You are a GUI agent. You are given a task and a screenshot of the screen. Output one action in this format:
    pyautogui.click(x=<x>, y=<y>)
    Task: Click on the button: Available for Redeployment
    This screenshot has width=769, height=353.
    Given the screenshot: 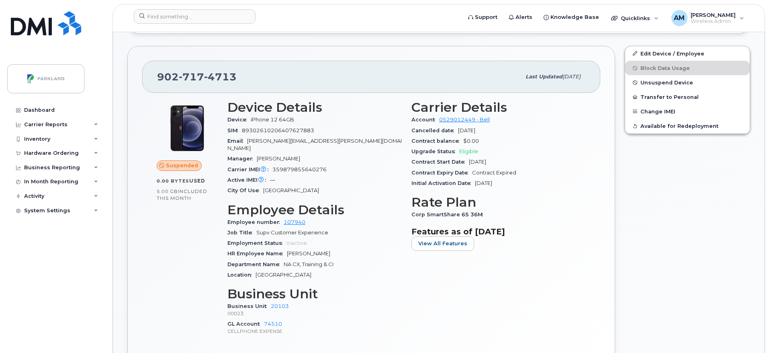 What is the action you would take?
    pyautogui.click(x=687, y=126)
    